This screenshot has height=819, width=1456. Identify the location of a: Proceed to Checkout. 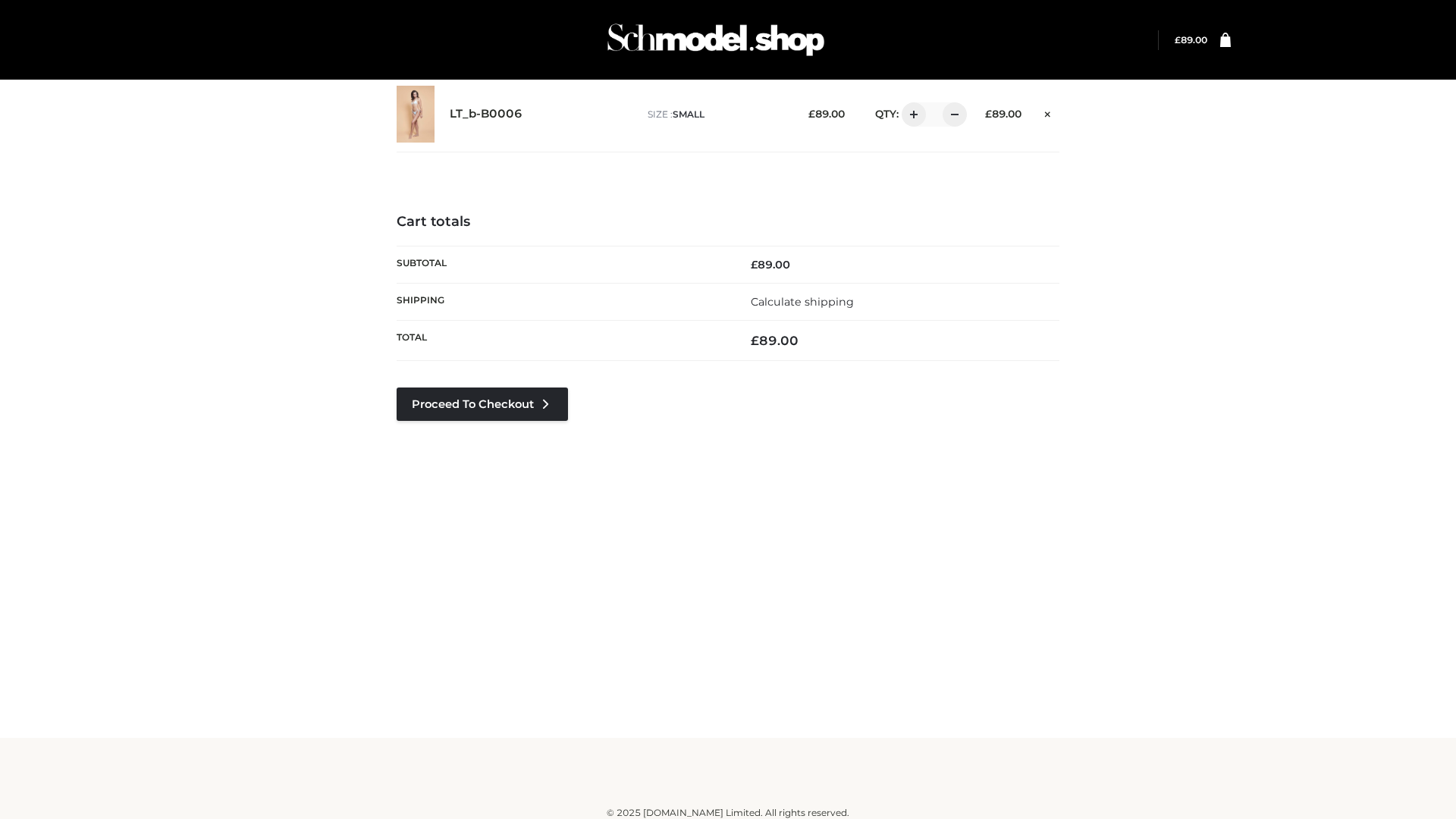
(482, 404).